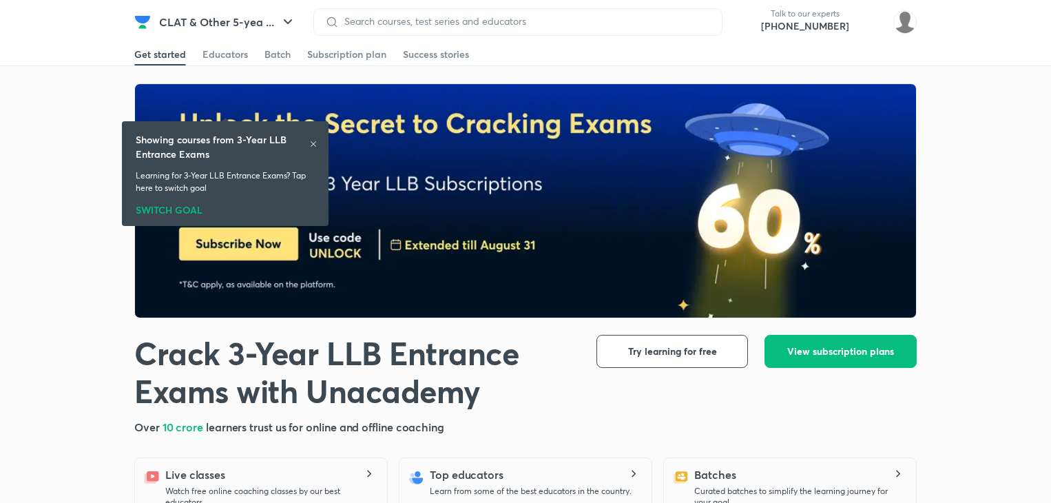 The width and height of the screenshot is (1051, 503). Describe the element at coordinates (748, 22) in the screenshot. I see `a: call-us` at that location.